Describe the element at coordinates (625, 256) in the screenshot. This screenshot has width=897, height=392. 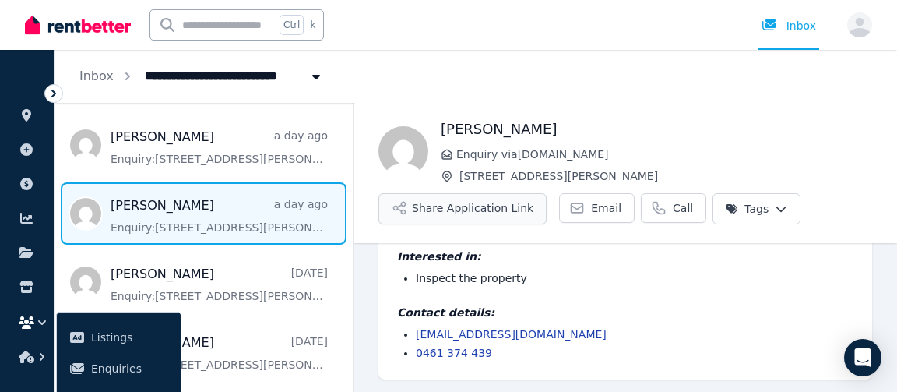
I see `h4: Interested in:` at that location.